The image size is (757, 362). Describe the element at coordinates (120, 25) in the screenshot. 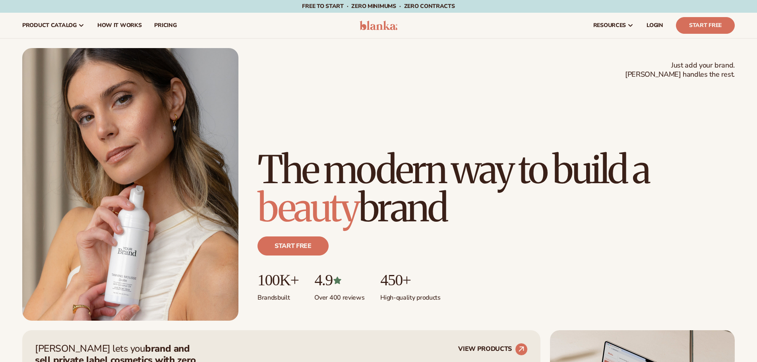

I see `a: How It Works` at that location.